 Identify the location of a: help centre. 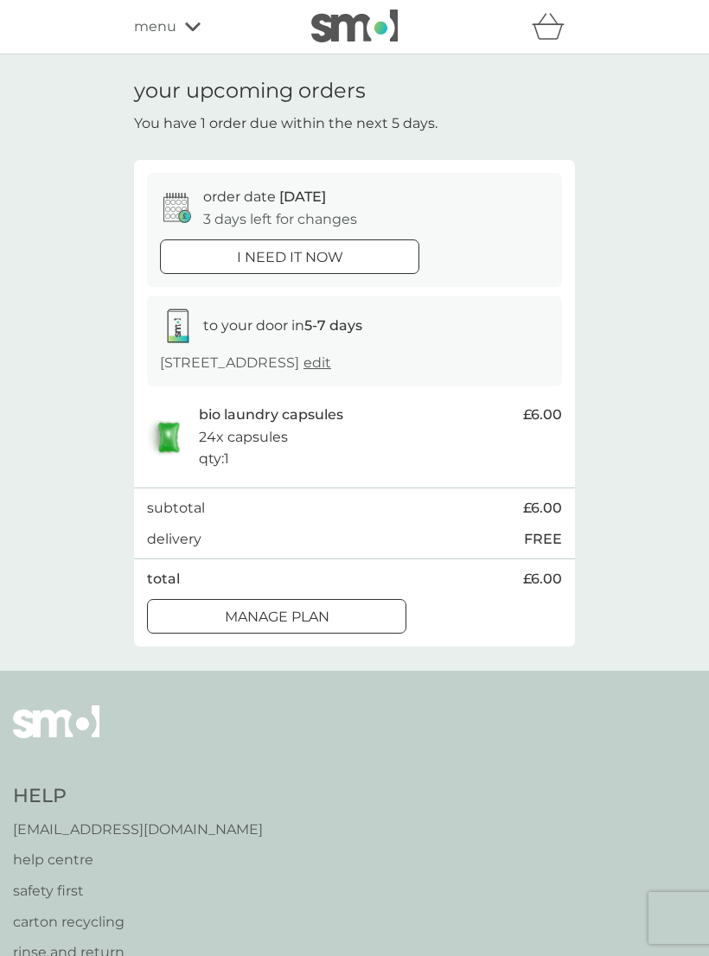
(137, 860).